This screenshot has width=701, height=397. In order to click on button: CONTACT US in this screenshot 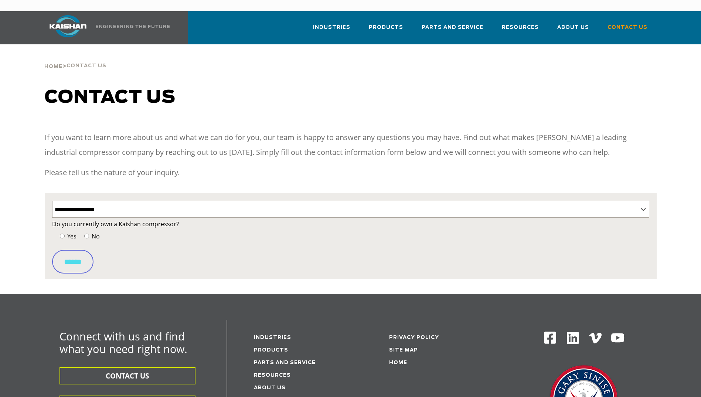, I will do `click(127, 375)`.